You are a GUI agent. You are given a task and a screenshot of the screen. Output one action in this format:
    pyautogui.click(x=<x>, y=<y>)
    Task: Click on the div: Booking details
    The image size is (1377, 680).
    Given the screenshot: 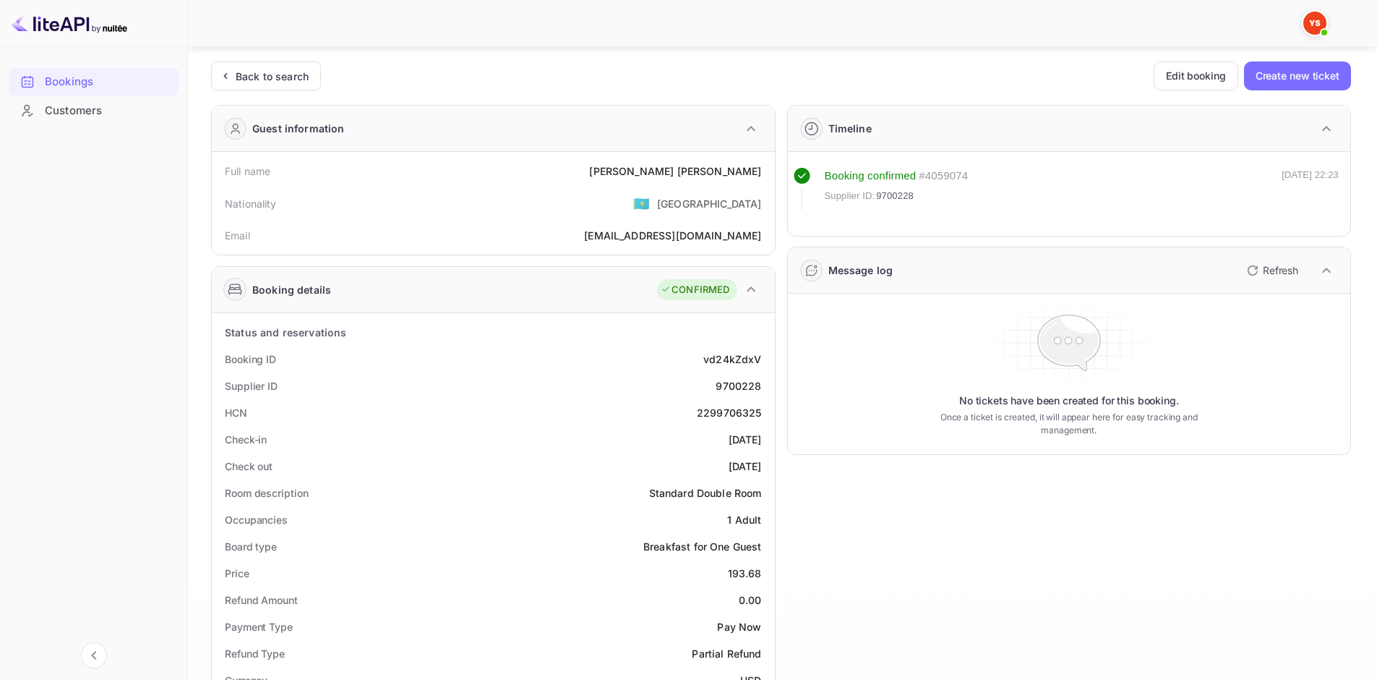 What is the action you would take?
    pyautogui.click(x=291, y=289)
    